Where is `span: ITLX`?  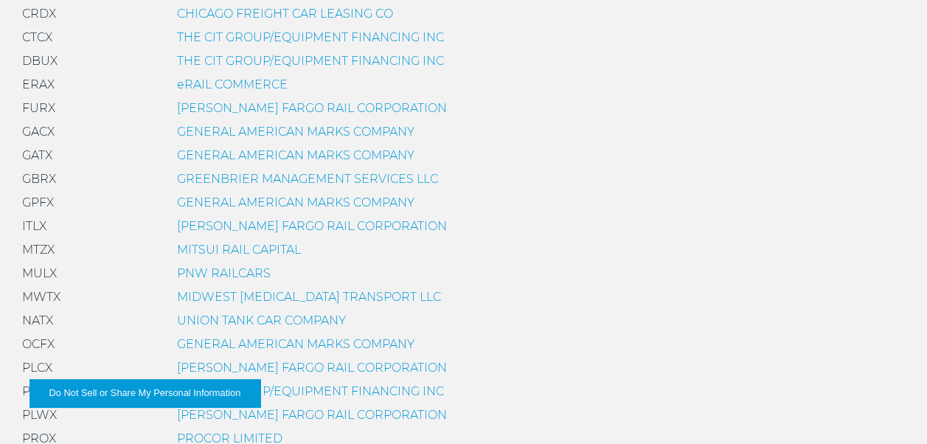
span: ITLX is located at coordinates (34, 226).